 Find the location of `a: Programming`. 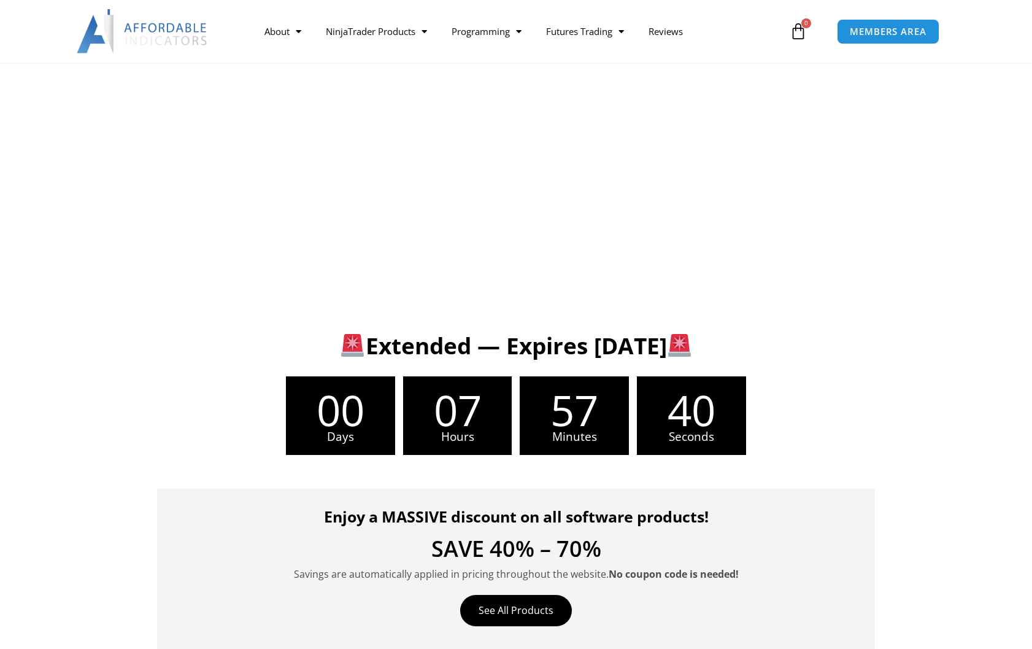

a: Programming is located at coordinates (487, 31).